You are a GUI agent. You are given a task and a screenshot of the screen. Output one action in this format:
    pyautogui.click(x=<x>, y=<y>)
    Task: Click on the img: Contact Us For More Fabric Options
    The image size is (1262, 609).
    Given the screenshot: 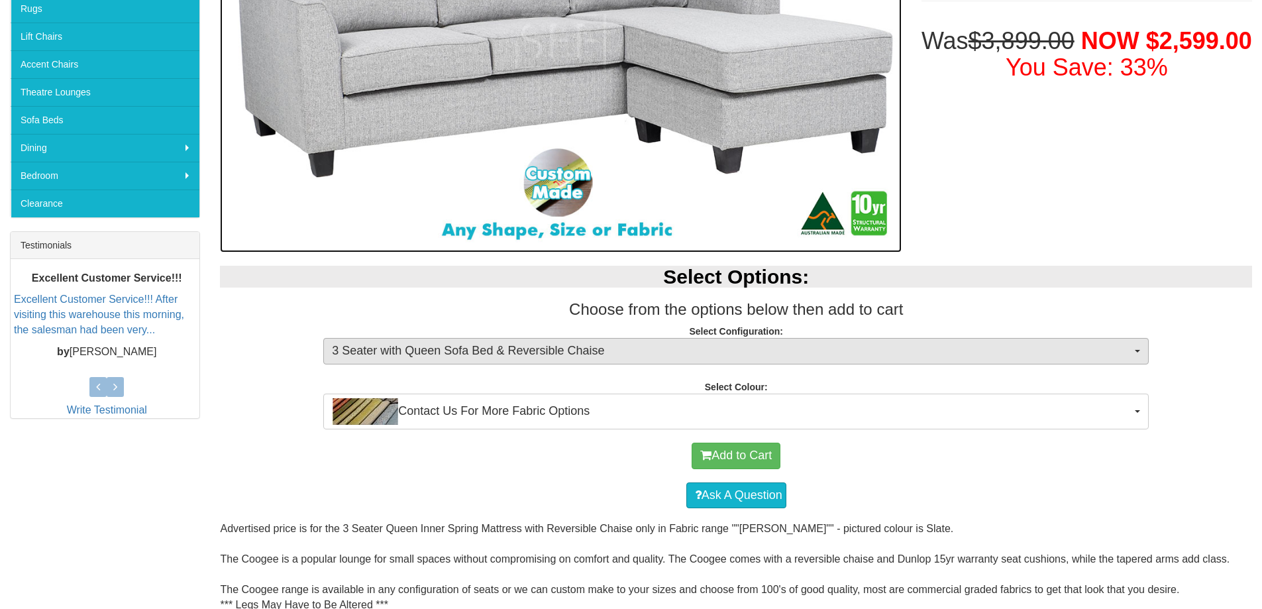 What is the action you would take?
    pyautogui.click(x=365, y=411)
    